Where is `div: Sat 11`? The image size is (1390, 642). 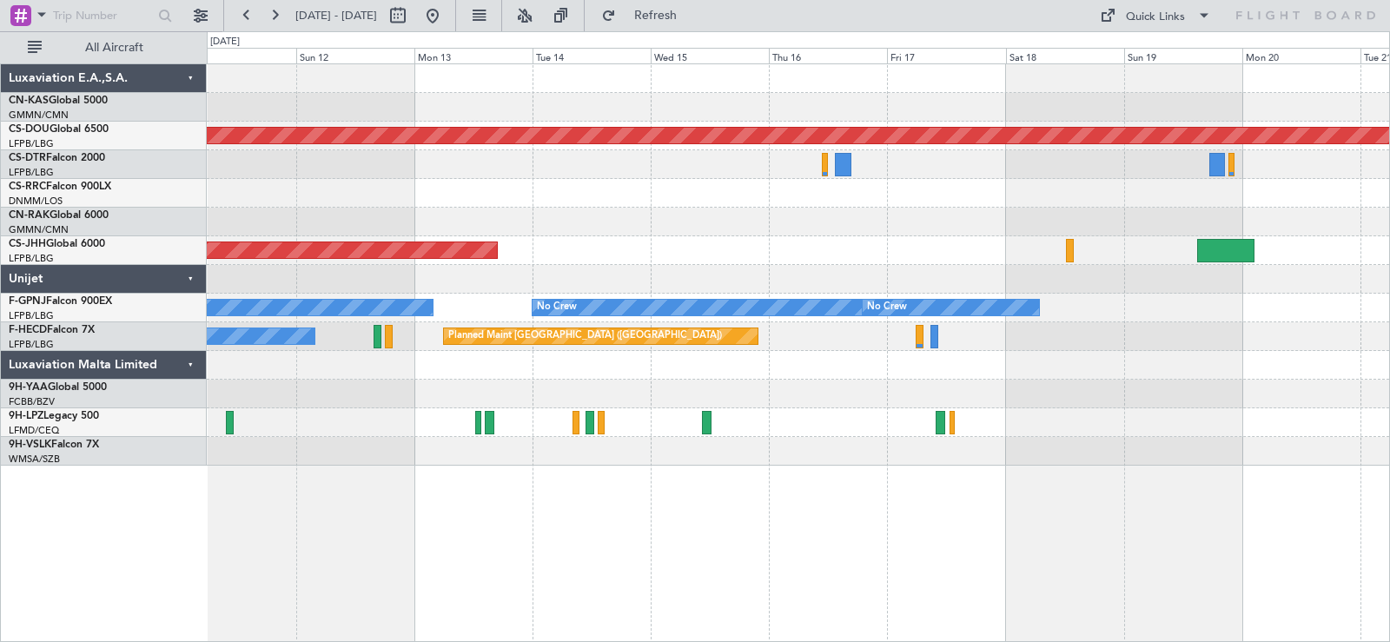 div: Sat 11 is located at coordinates (236, 56).